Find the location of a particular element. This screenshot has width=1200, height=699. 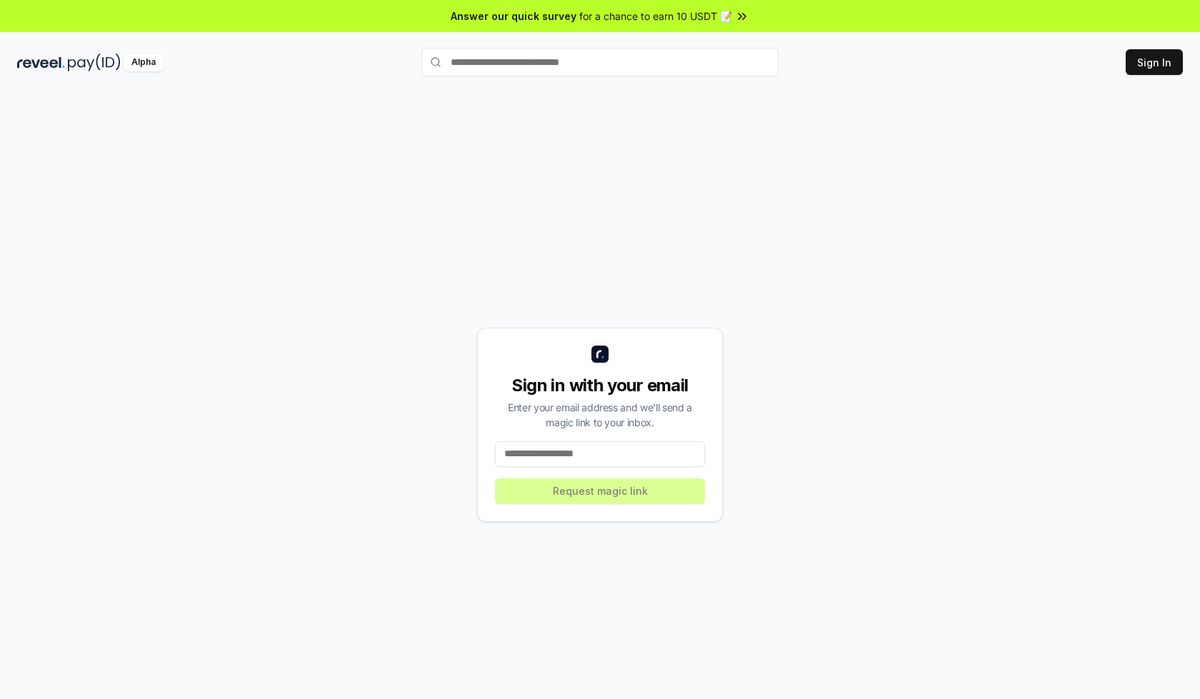

img: pay_id is located at coordinates (94, 62).